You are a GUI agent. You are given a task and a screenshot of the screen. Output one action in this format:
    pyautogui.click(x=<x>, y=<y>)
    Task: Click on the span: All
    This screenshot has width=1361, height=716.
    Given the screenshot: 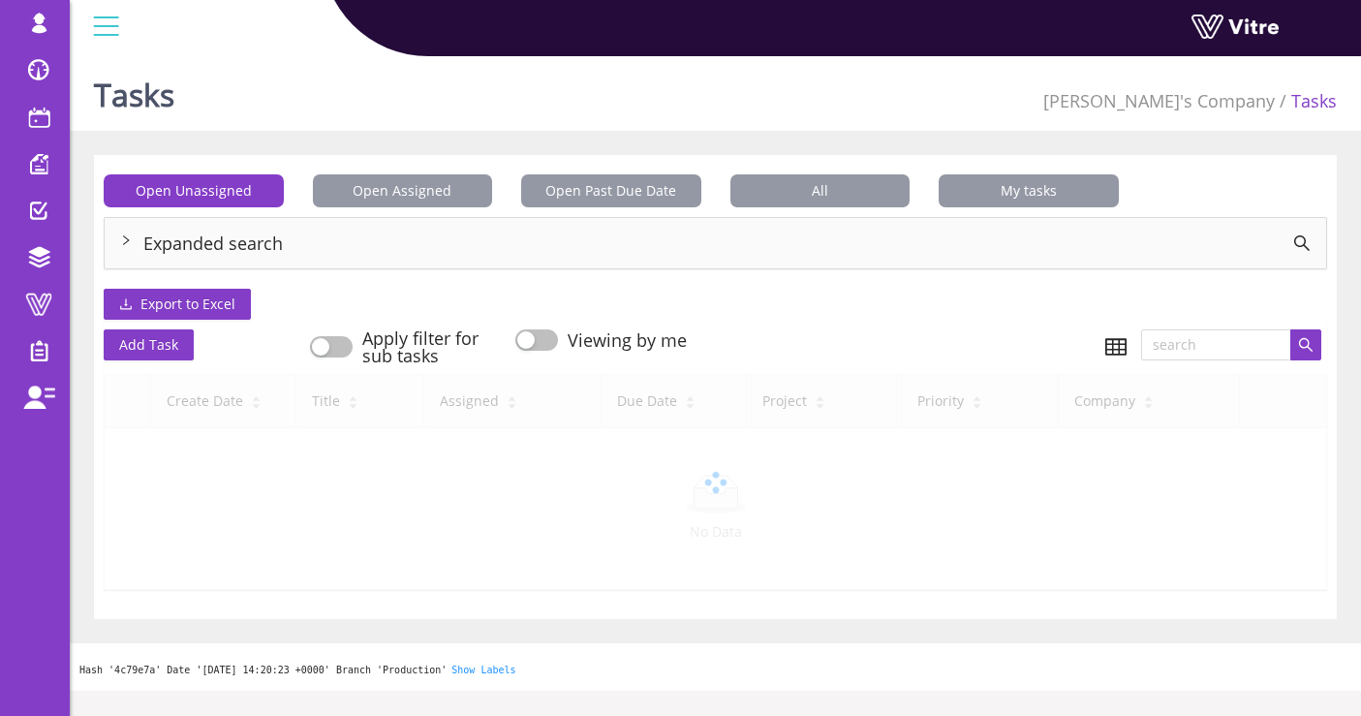 What is the action you would take?
    pyautogui.click(x=820, y=191)
    